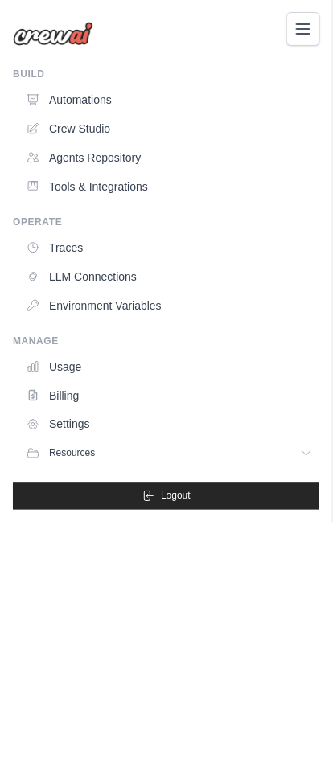  Describe the element at coordinates (166, 74) in the screenshot. I see `div: Build` at that location.